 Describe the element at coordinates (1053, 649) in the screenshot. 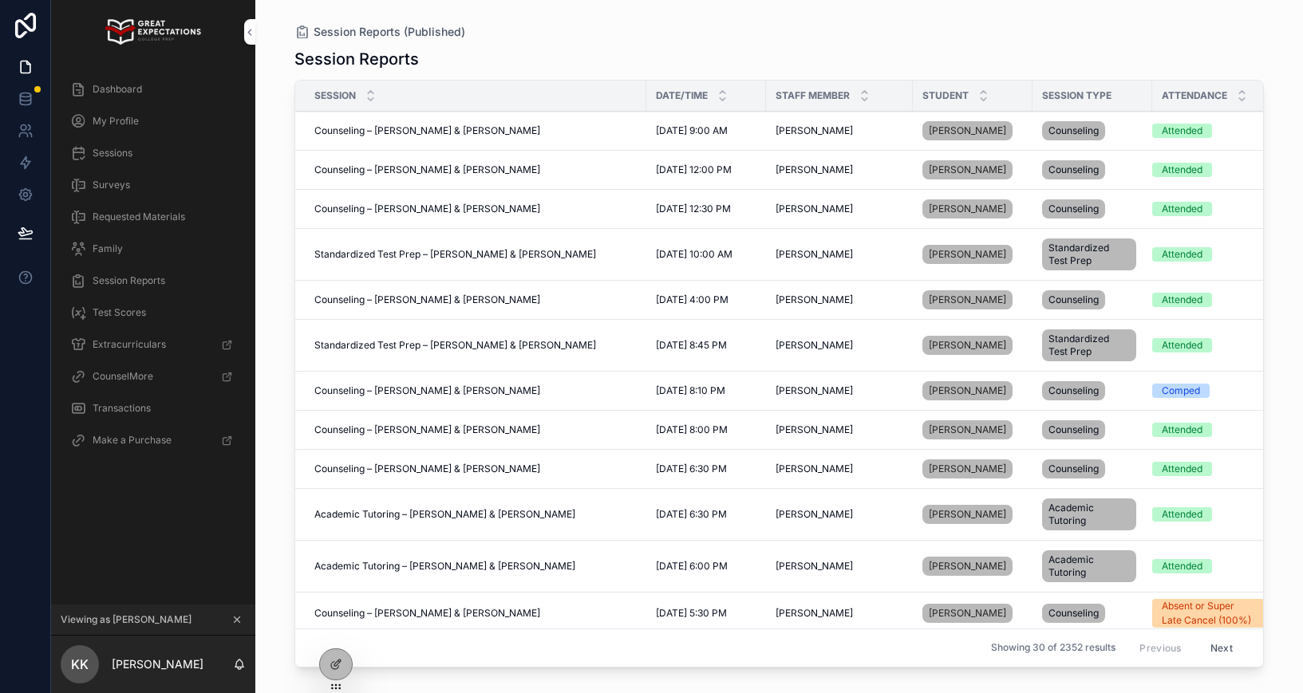

I see `span: Showing 30 of 2352 results` at that location.